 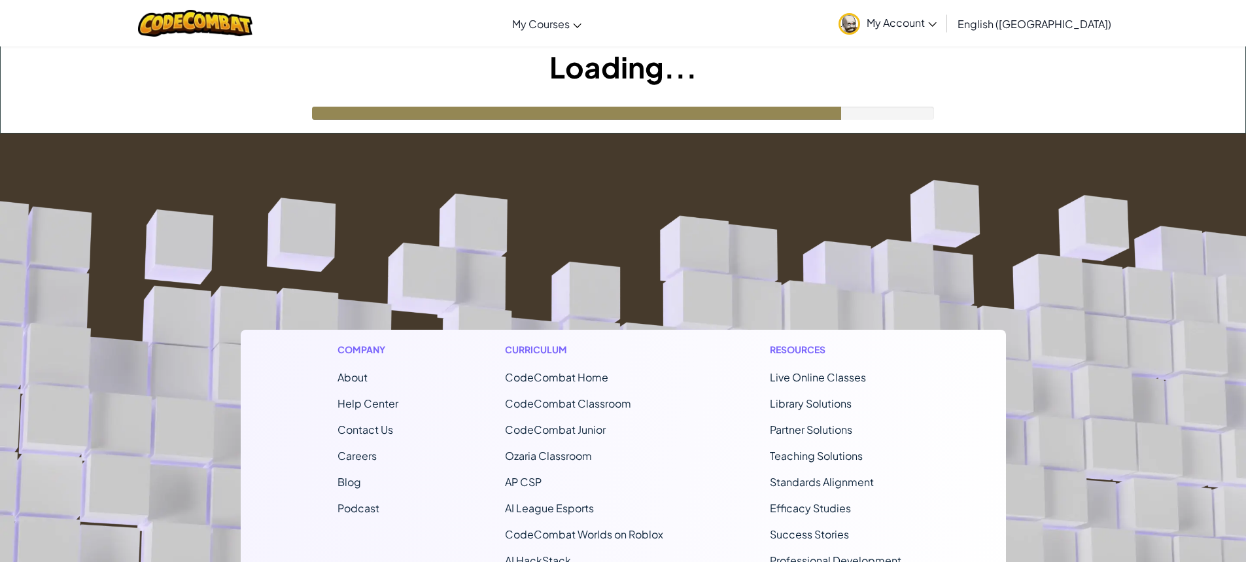 I want to click on a: Partner Solutions, so click(x=811, y=429).